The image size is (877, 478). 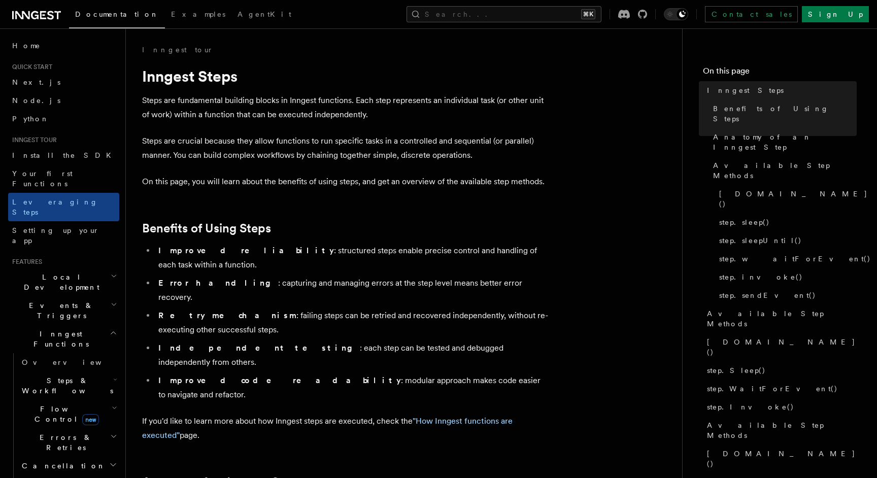 I want to click on a: Next.js, so click(x=63, y=82).